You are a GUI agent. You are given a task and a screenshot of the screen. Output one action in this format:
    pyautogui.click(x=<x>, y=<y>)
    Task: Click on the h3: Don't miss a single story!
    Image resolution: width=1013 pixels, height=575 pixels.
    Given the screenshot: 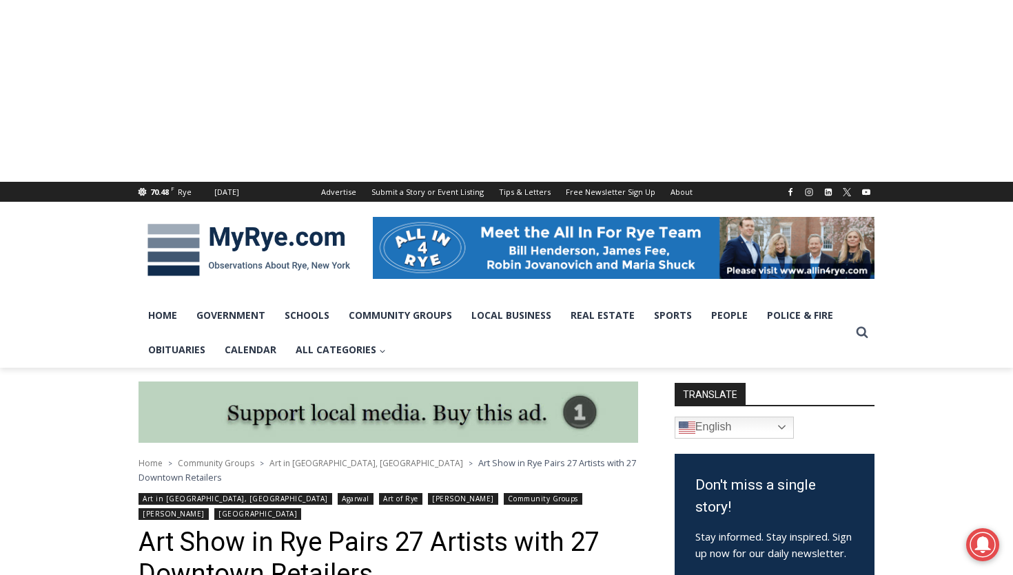 What is the action you would take?
    pyautogui.click(x=775, y=496)
    